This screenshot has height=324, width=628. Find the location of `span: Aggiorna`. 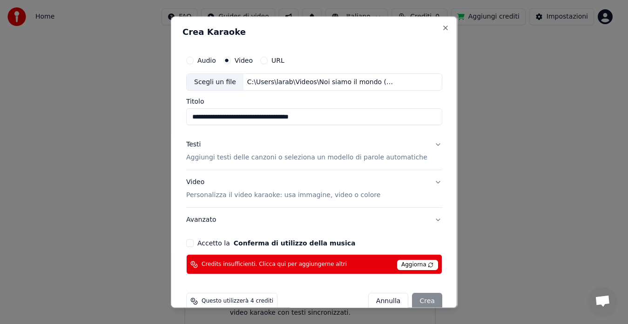

span: Aggiorna is located at coordinates (418, 266).